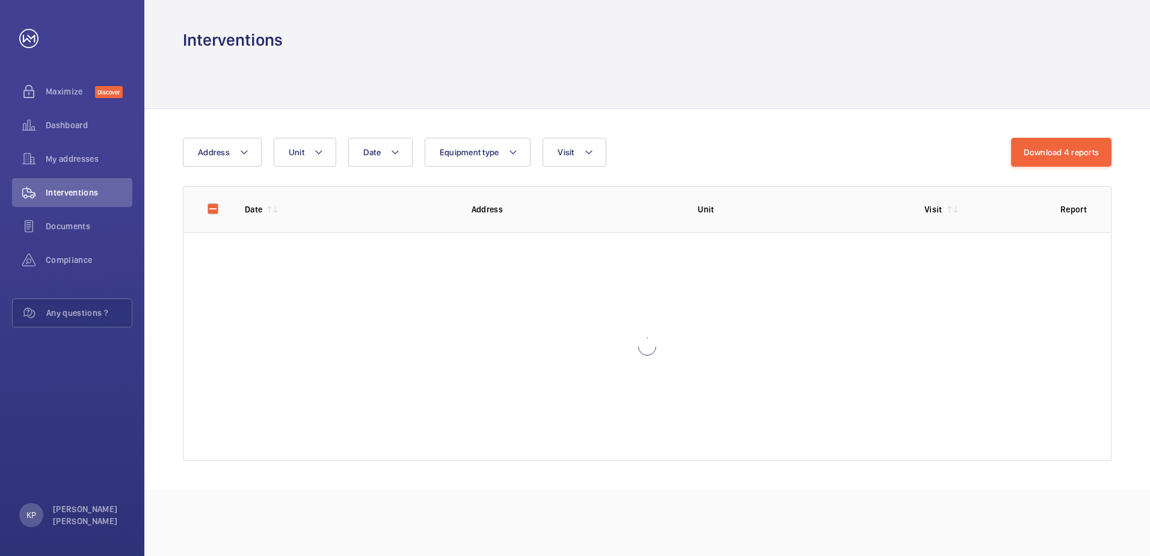  I want to click on button: Address, so click(222, 152).